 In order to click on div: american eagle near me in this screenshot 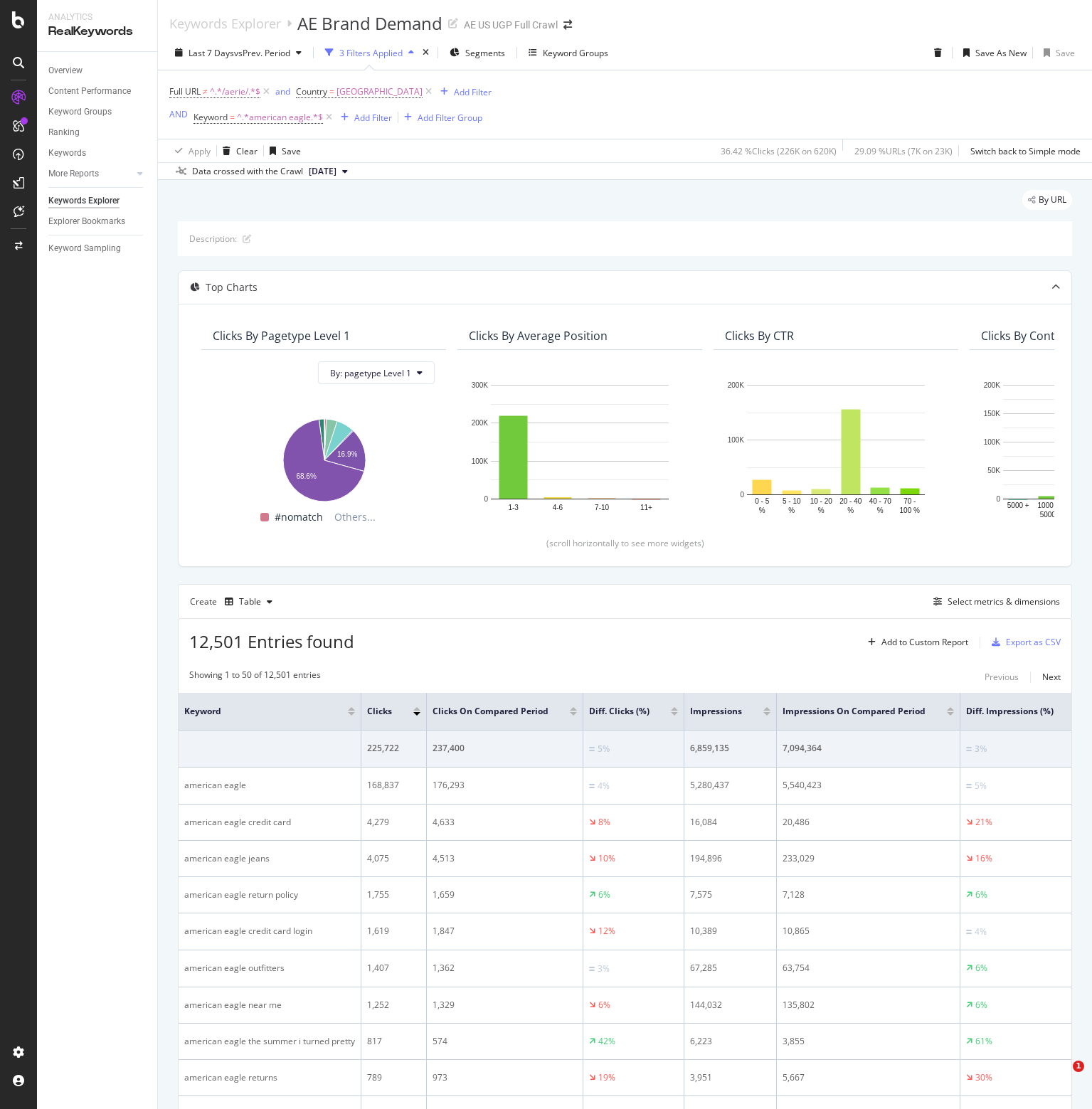, I will do `click(269, 1005)`.